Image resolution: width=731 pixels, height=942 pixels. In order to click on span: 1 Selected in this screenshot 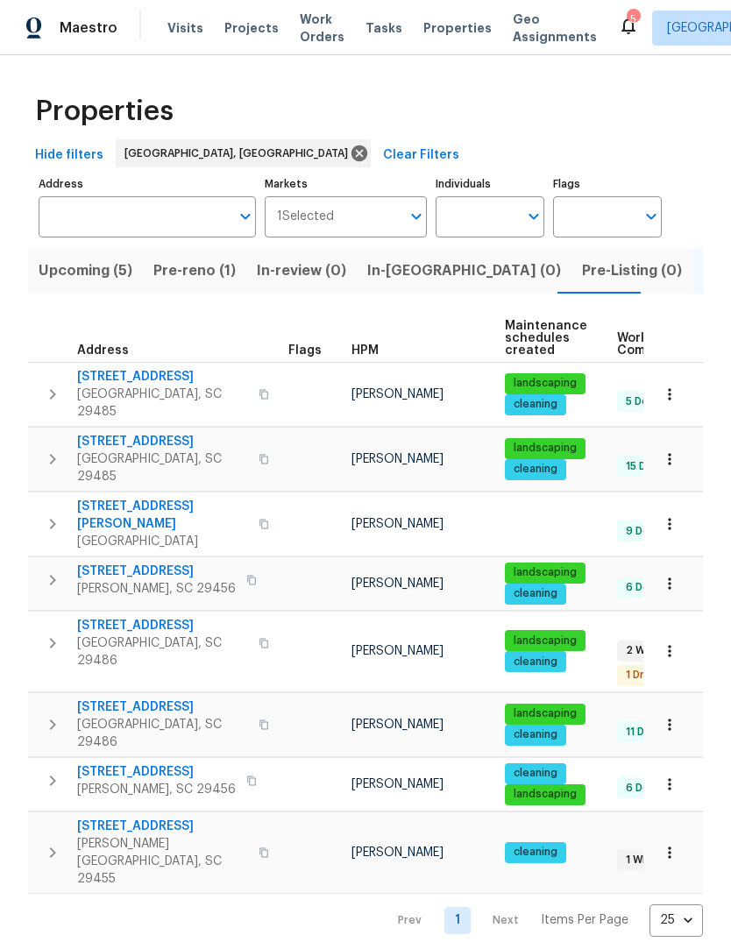, I will do `click(305, 217)`.